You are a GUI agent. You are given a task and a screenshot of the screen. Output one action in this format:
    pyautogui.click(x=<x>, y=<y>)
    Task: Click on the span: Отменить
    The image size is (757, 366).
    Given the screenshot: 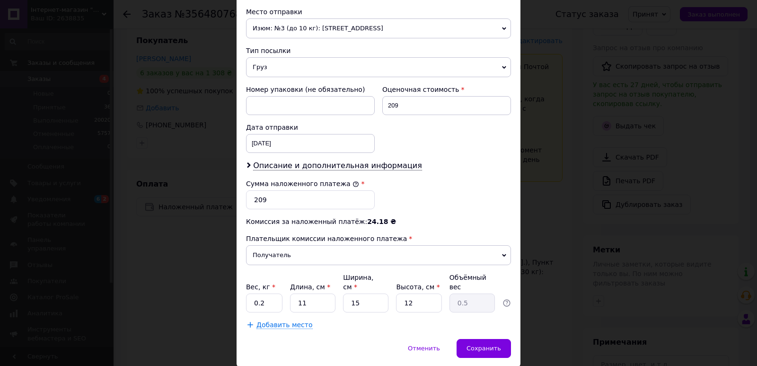 What is the action you would take?
    pyautogui.click(x=424, y=348)
    